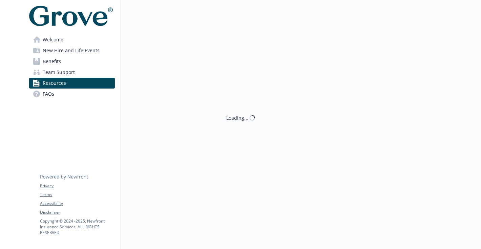 The height and width of the screenshot is (249, 481). What do you see at coordinates (77, 203) in the screenshot?
I see `a: Accessibility` at bounding box center [77, 203].